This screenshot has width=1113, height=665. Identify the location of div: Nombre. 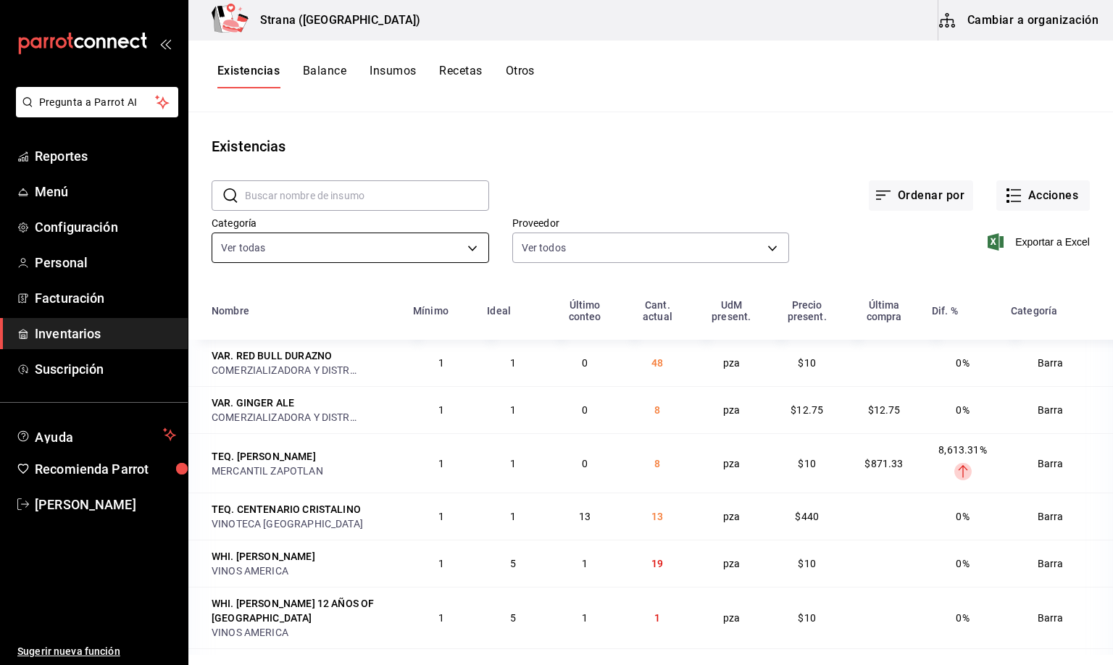
(230, 311).